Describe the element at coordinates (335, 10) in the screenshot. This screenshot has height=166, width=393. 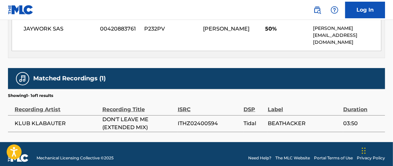
I see `div: Help` at that location.